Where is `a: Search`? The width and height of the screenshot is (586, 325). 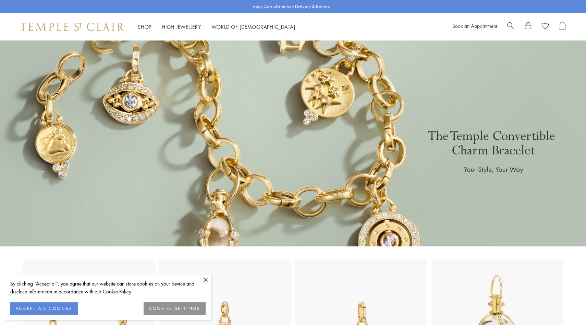 a: Search is located at coordinates (511, 27).